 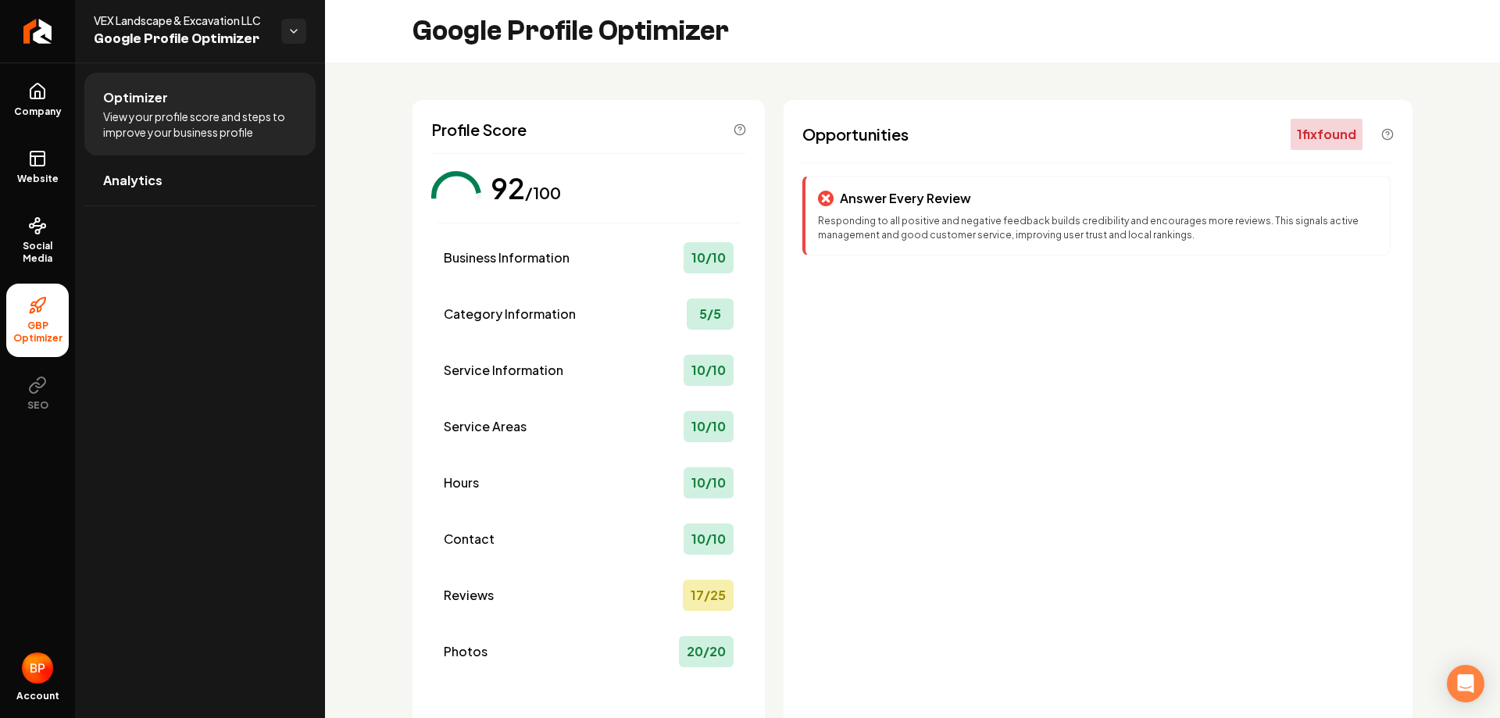 I want to click on div: /100, so click(x=543, y=193).